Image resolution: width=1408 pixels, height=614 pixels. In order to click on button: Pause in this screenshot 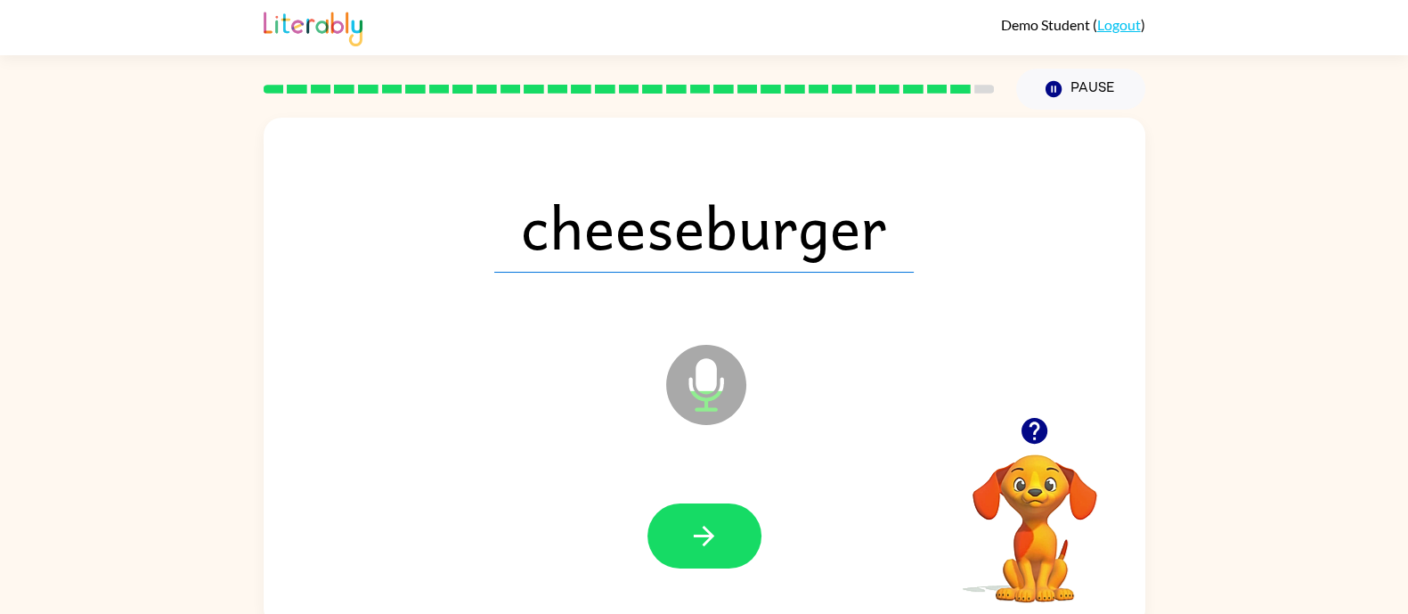, I will do `click(1080, 89)`.